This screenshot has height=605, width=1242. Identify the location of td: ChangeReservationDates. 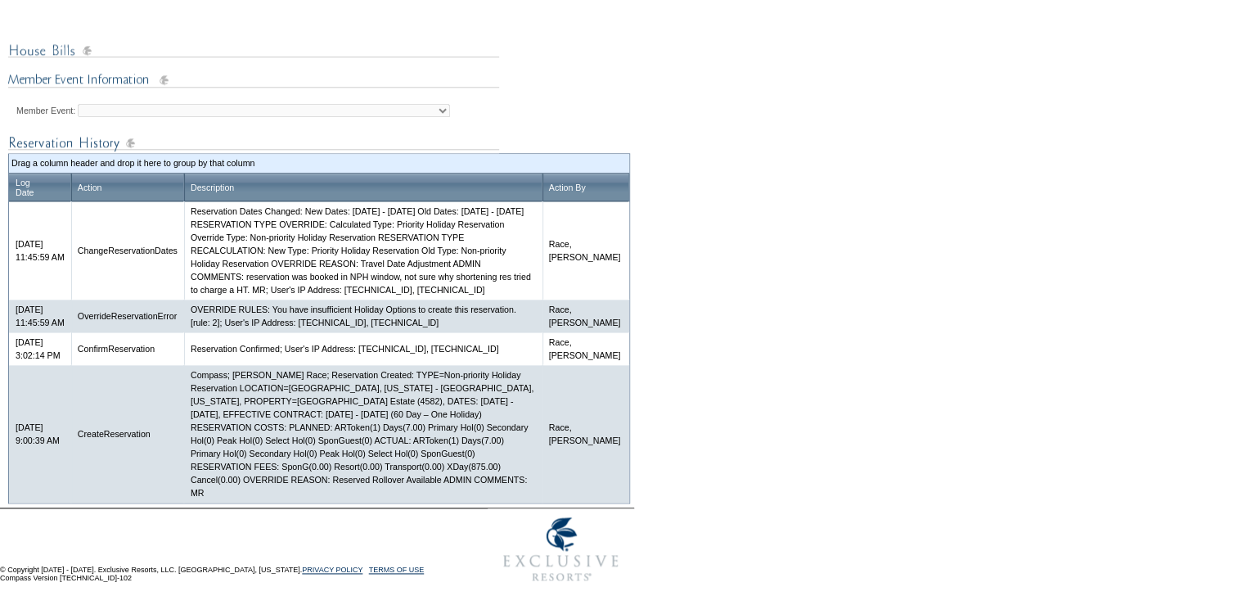
(128, 250).